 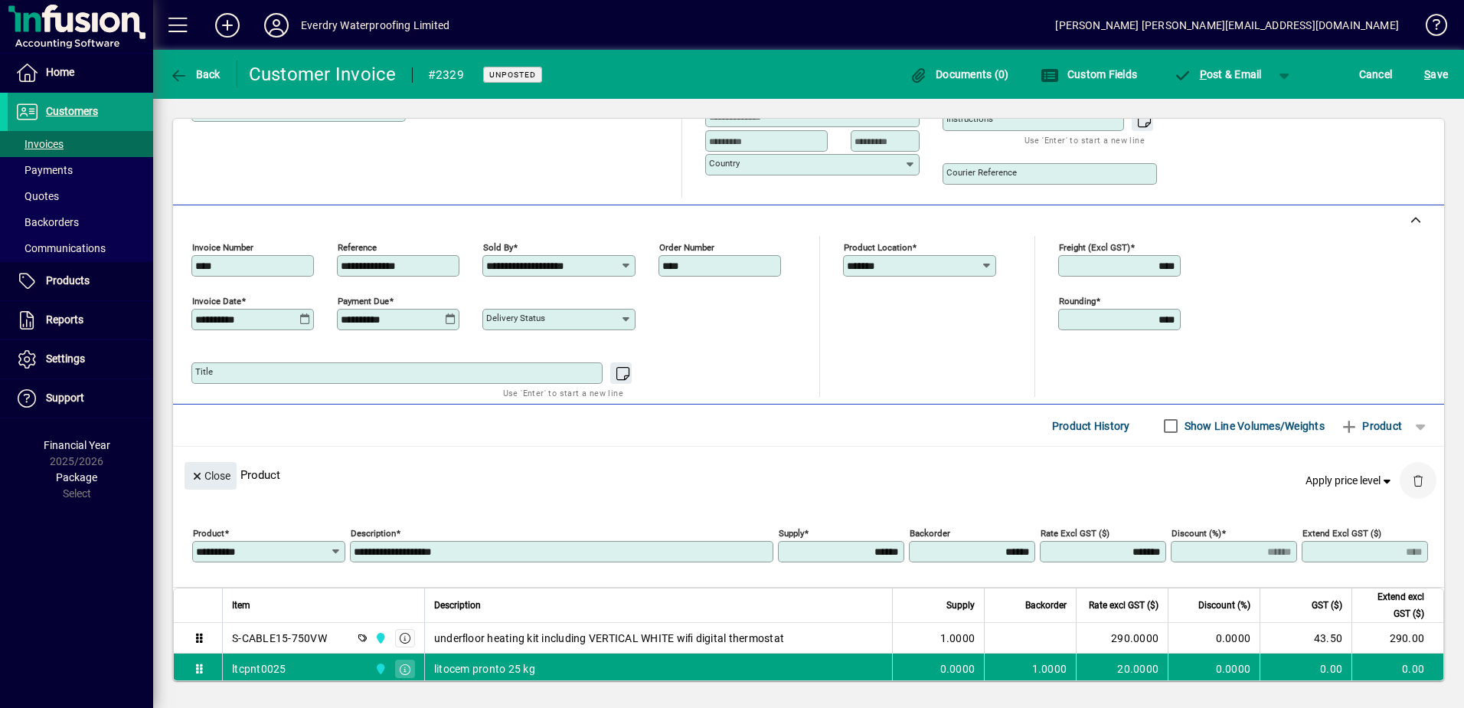 What do you see at coordinates (1091, 426) in the screenshot?
I see `span: Product History` at bounding box center [1091, 426].